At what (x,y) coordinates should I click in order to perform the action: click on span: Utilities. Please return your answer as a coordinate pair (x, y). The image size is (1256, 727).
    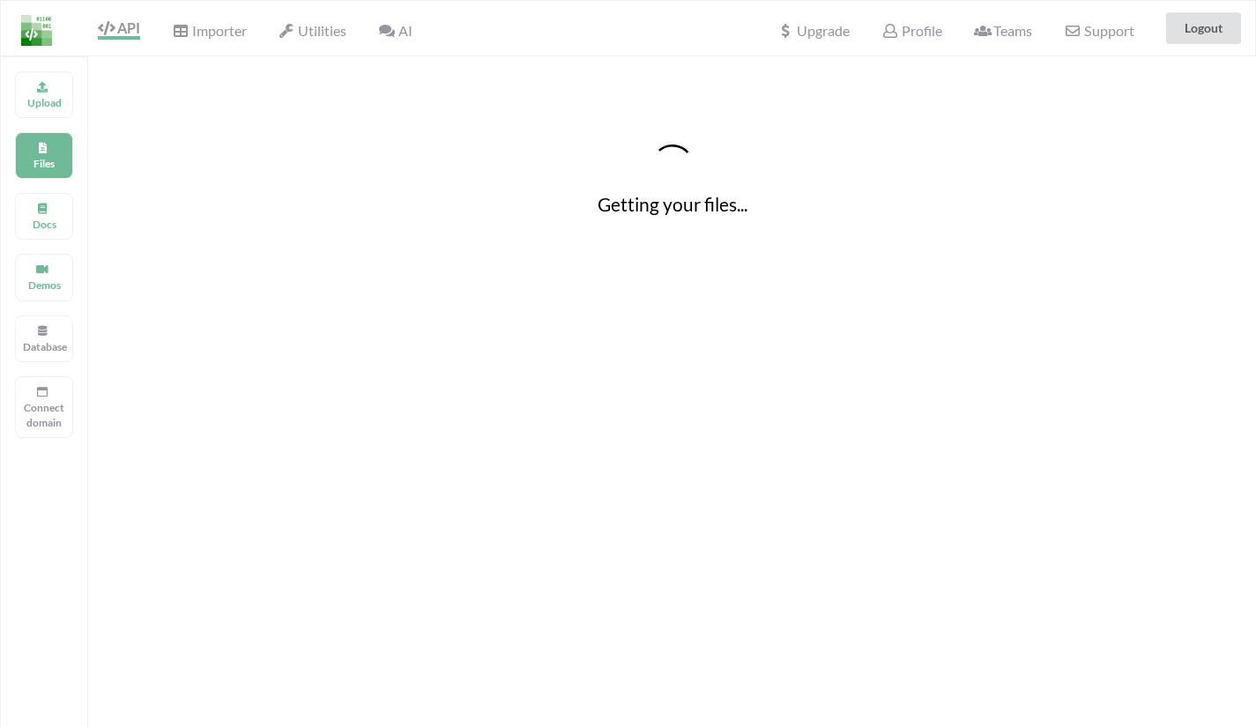
    Looking at the image, I should click on (312, 30).